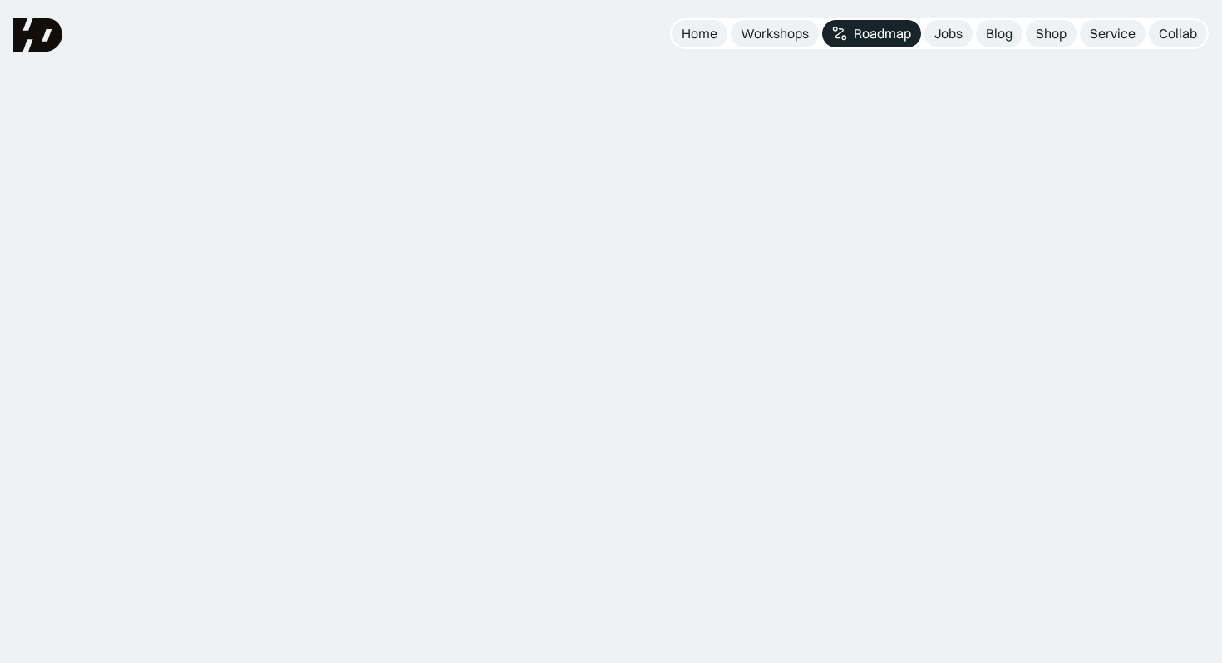 The height and width of the screenshot is (663, 1222). I want to click on div: Home, so click(699, 33).